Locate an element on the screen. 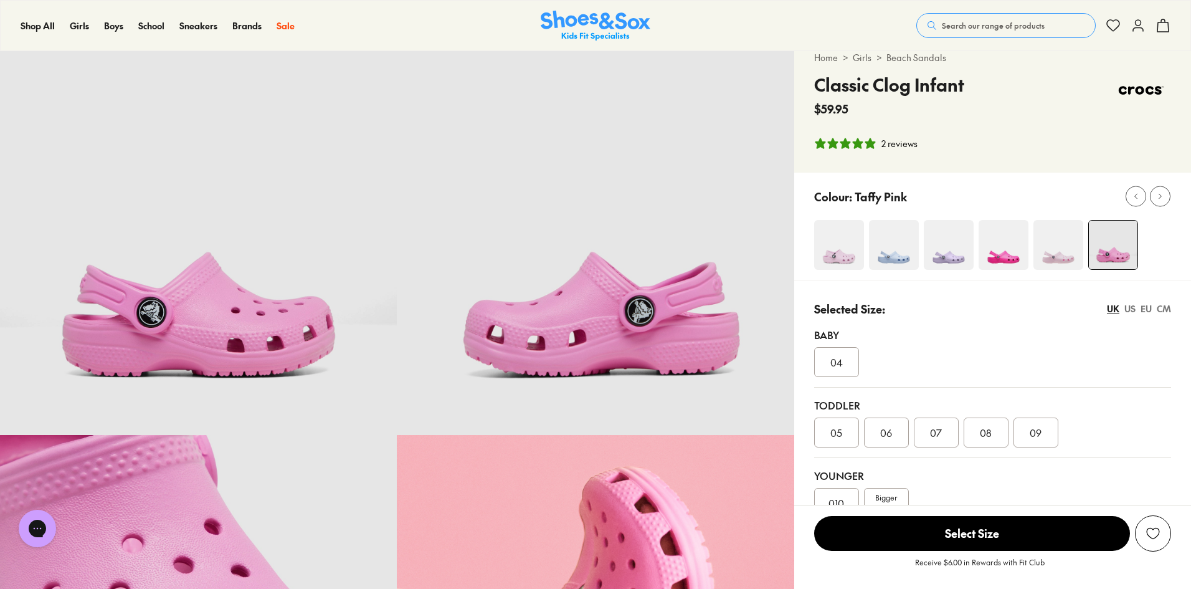  a: Sale is located at coordinates (285, 26).